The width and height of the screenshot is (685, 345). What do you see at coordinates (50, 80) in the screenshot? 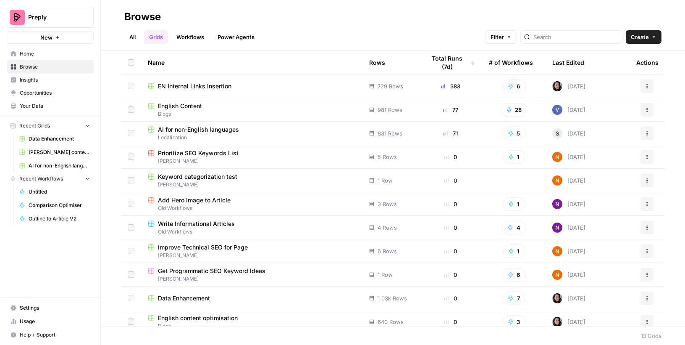
I see `a: Insights` at bounding box center [50, 80].